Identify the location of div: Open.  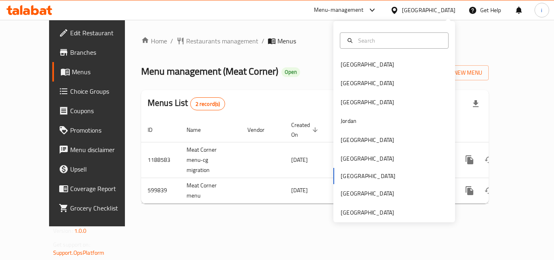
(291, 72).